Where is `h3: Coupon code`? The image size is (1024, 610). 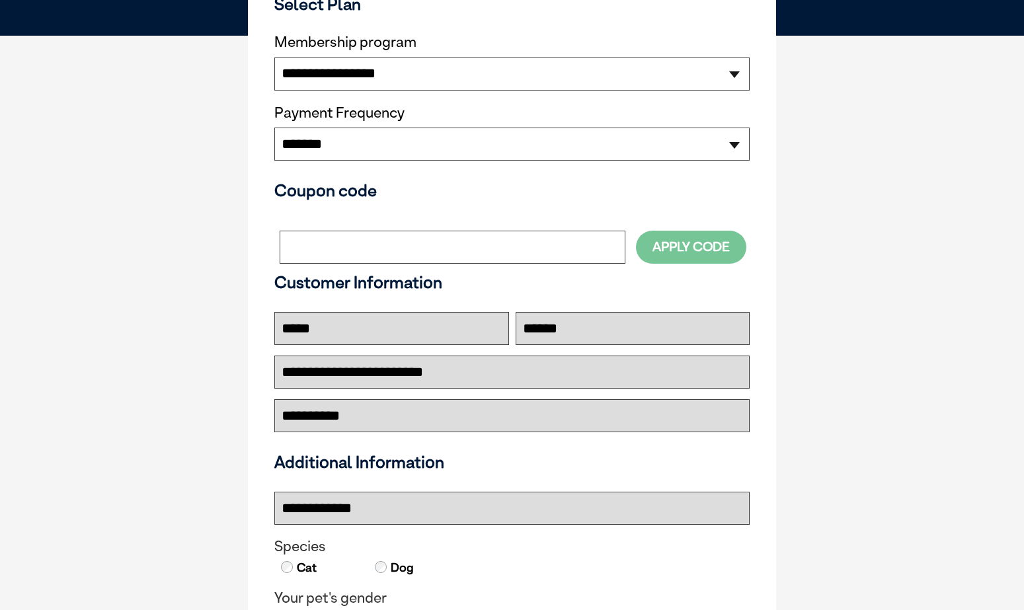 h3: Coupon code is located at coordinates (512, 190).